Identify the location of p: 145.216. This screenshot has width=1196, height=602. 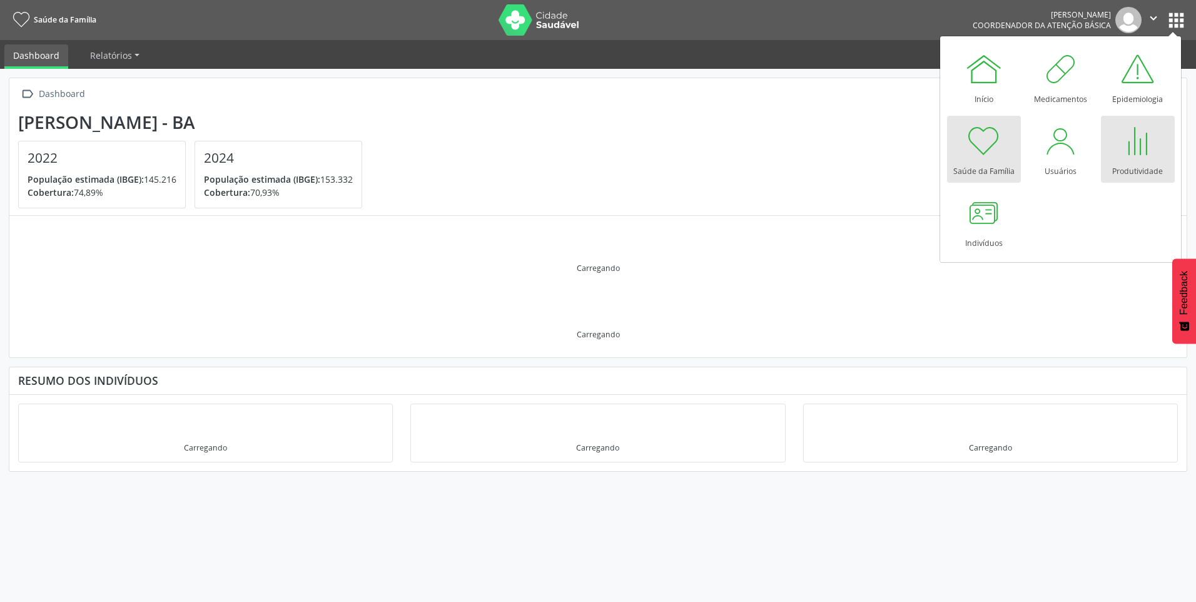
(102, 179).